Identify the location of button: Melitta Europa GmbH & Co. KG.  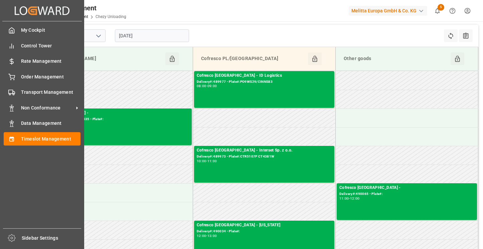
(389, 11).